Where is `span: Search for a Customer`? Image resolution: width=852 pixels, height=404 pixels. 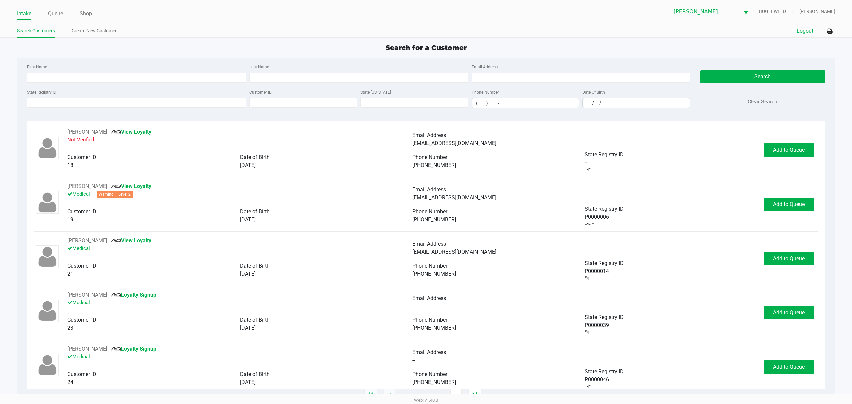 span: Search for a Customer is located at coordinates (426, 48).